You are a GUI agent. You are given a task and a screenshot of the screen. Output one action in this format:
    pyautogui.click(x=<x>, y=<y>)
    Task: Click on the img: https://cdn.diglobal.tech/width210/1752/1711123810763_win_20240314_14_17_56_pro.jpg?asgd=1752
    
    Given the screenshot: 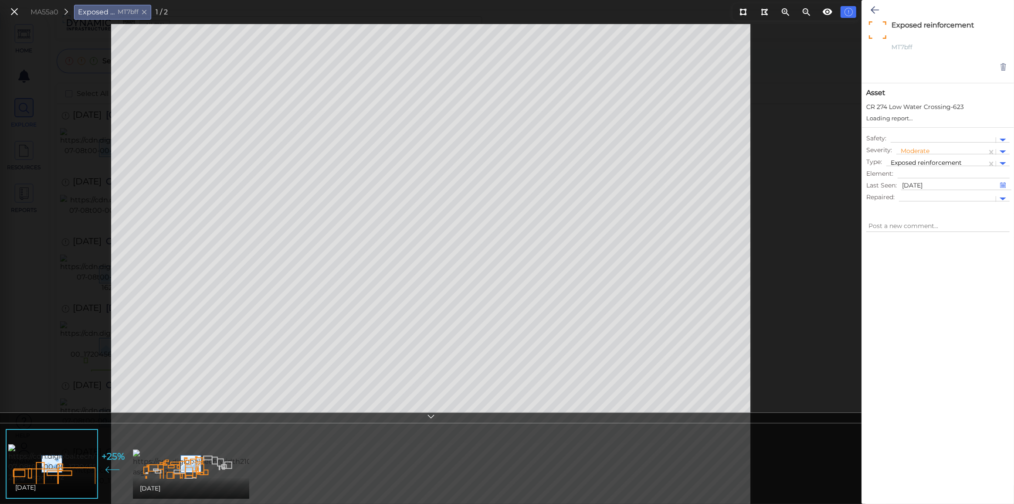 What is the action you would take?
    pyautogui.click(x=284, y=463)
    